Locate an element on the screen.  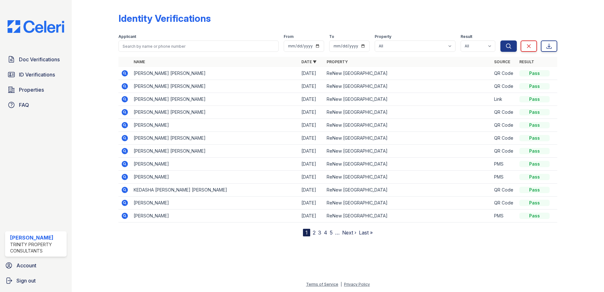
label: Result is located at coordinates (466, 37).